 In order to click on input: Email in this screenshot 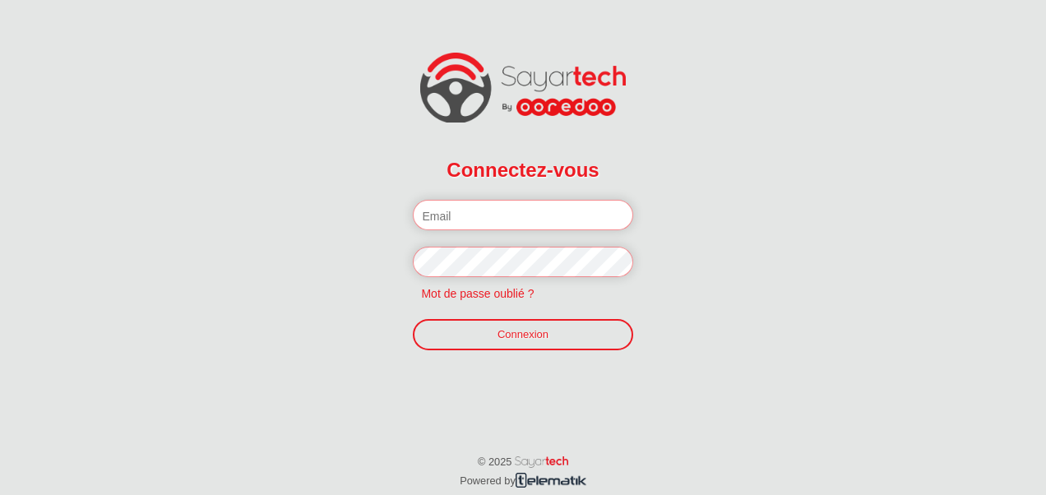, I will do `click(522, 215)`.